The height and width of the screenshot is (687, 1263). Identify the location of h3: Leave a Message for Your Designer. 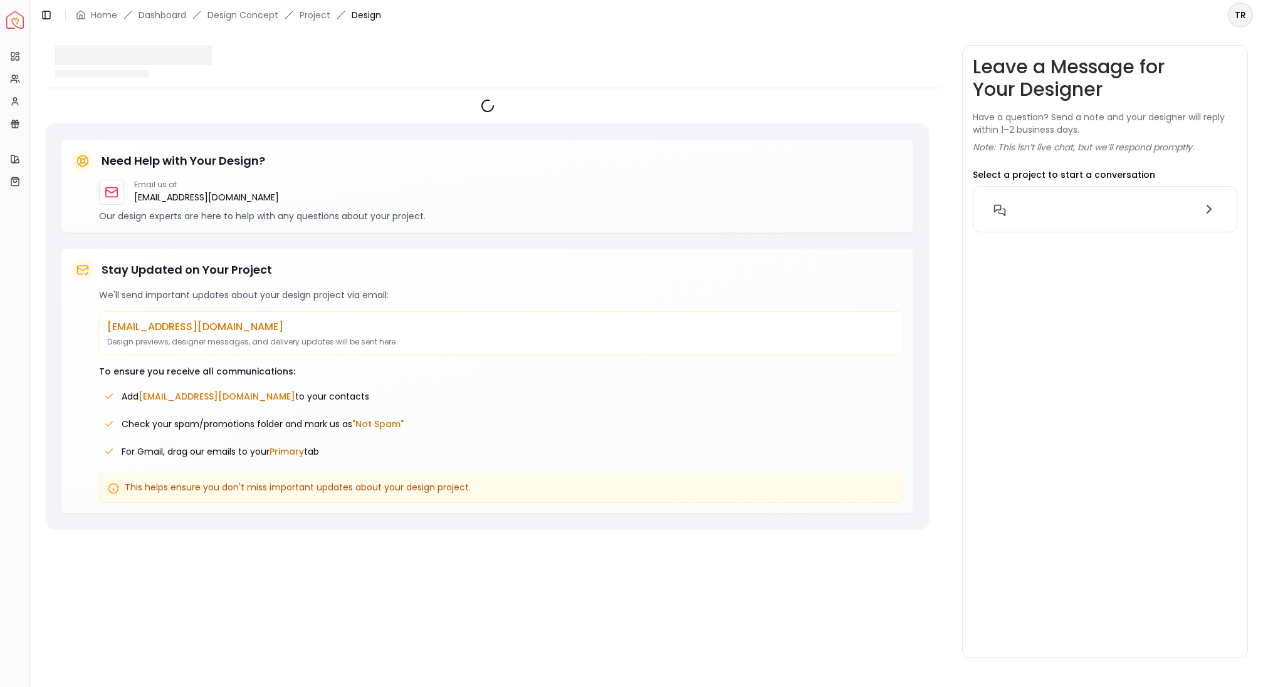
(1105, 78).